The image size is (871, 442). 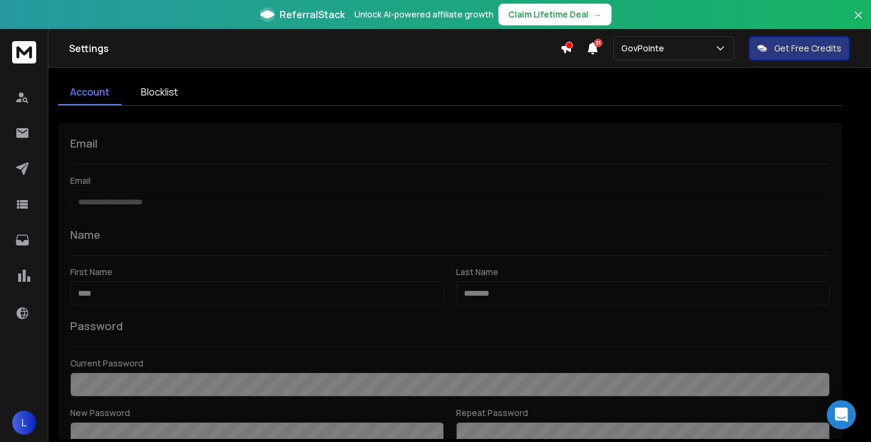 What do you see at coordinates (424, 15) in the screenshot?
I see `p: Unlock AI-powered affiliate growth` at bounding box center [424, 15].